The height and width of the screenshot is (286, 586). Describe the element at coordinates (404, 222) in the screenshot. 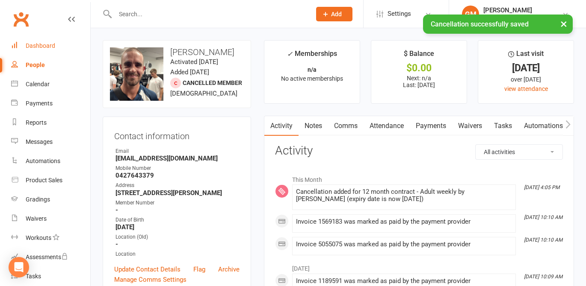

I see `div: Invoice 1569183 was marked as paid by the payment provider` at that location.